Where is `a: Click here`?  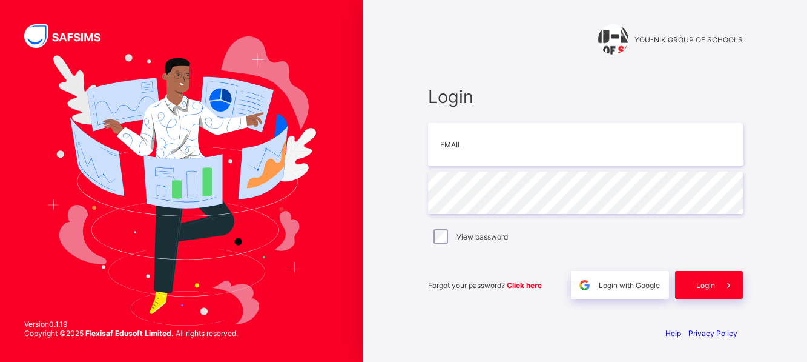 a: Click here is located at coordinates (524, 285).